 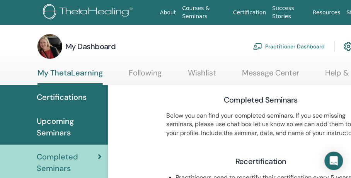 I want to click on a: About, so click(x=168, y=12).